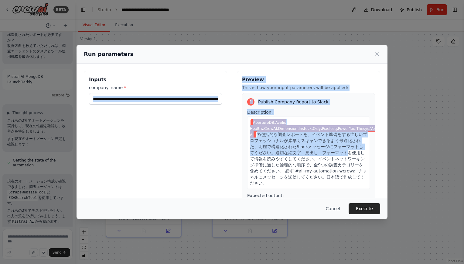 This screenshot has height=264, width=464. What do you see at coordinates (251, 102) in the screenshot?
I see `div: 1` at bounding box center [251, 102].